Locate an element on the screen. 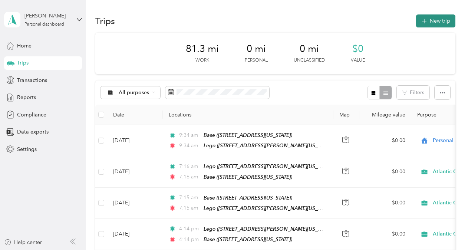 This screenshot has width=468, height=250. div: Personal dashboard is located at coordinates (44, 24).